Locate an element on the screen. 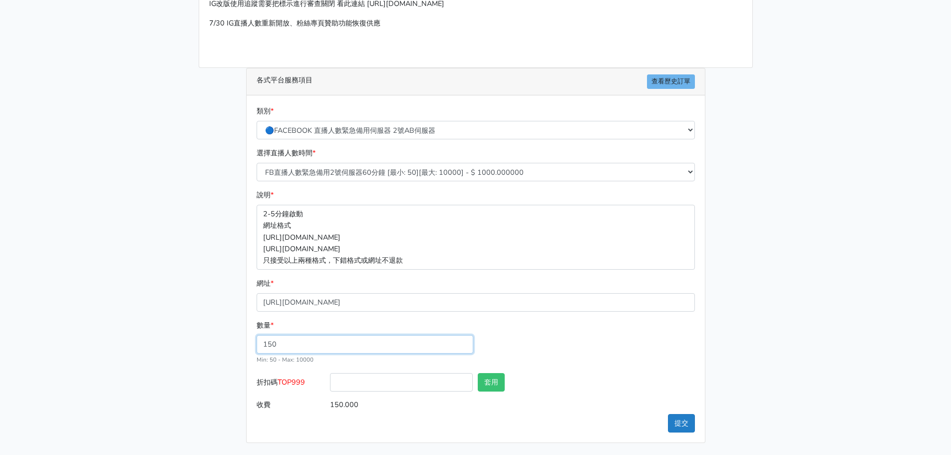  span: TOP999 is located at coordinates (291, 382).